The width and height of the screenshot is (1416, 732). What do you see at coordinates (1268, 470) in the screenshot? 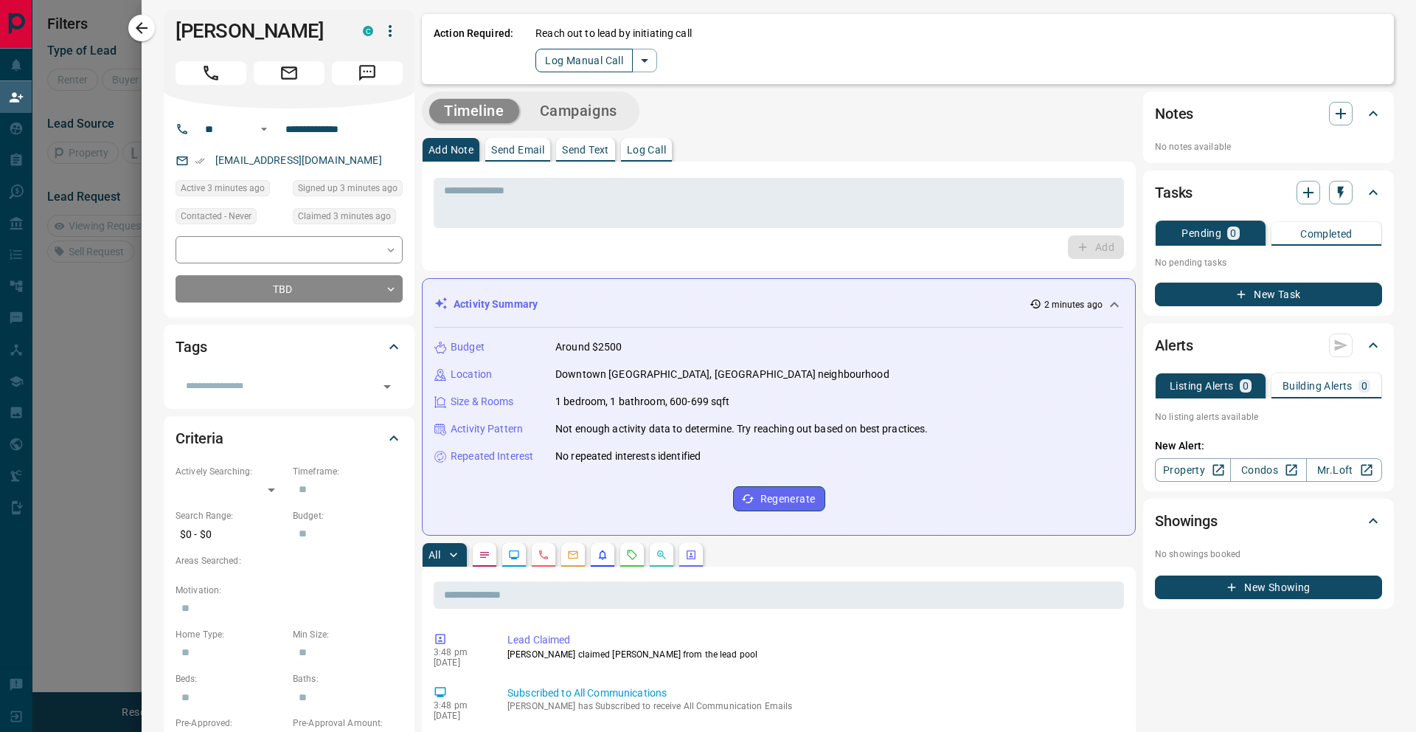
I see `a: Condos` at bounding box center [1268, 470].